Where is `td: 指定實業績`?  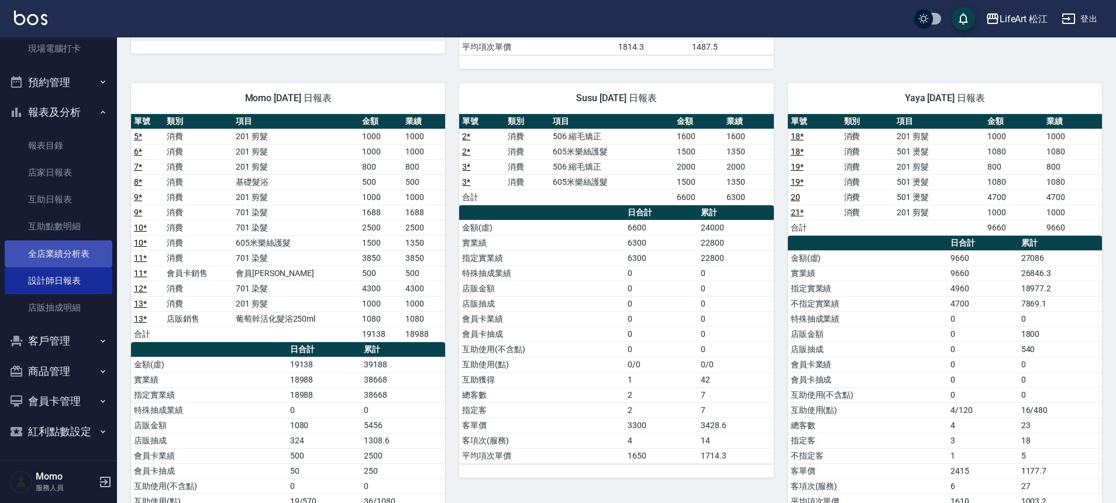 td: 指定實業績 is located at coordinates (209, 395).